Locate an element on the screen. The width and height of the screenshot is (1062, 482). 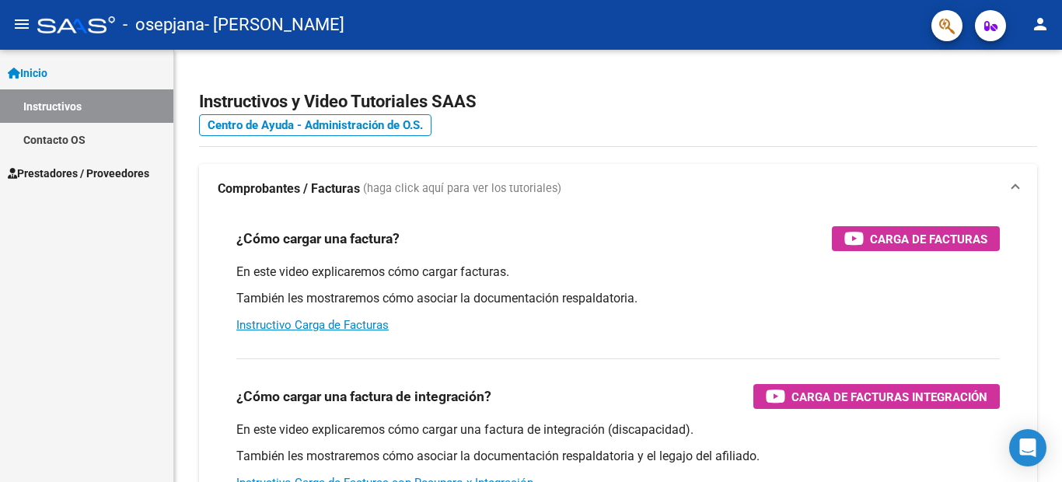
a: Instructivo Carga de Facturas is located at coordinates (313, 325).